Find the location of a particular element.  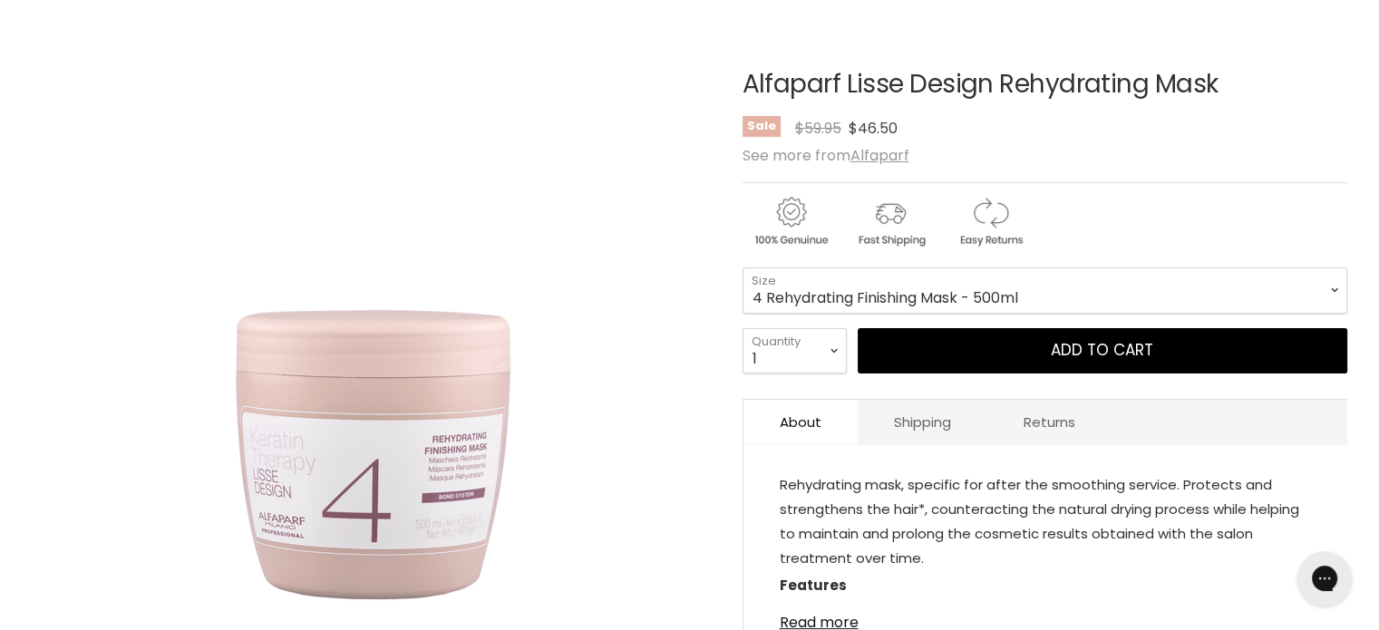

span: $46.50 is located at coordinates (873, 128).